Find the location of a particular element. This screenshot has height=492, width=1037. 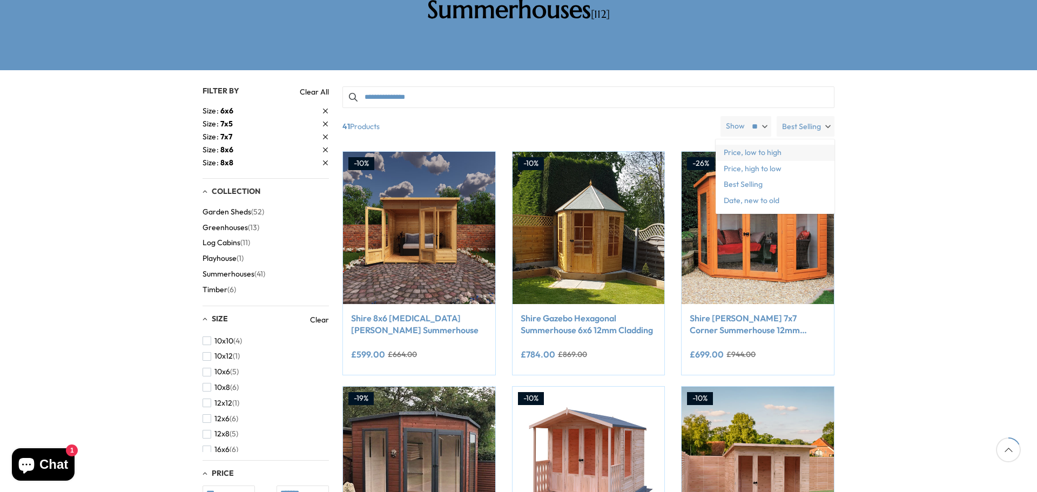

span: 8x6 is located at coordinates (227, 150).